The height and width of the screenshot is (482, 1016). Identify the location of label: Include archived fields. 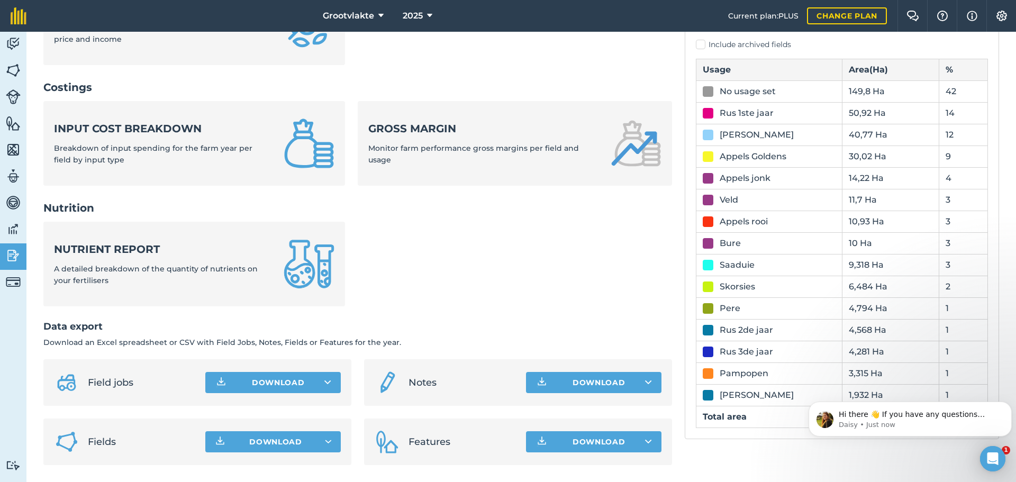
(842, 44).